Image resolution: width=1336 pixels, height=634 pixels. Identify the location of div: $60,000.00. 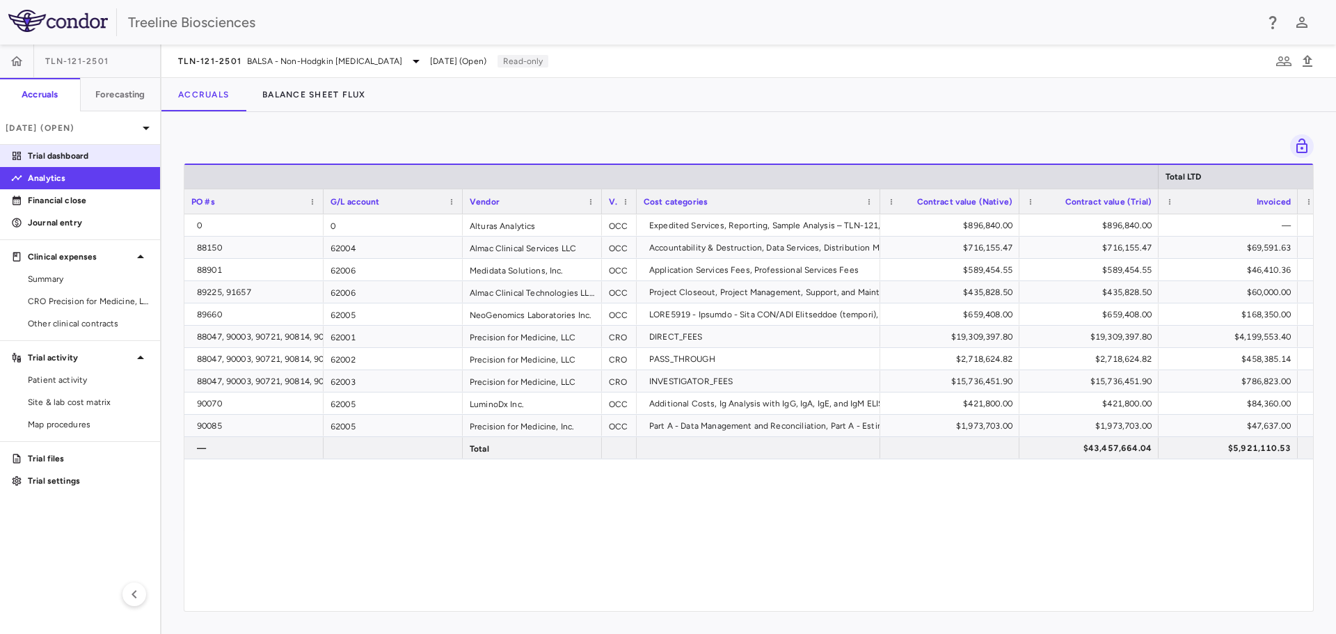
(1230, 292).